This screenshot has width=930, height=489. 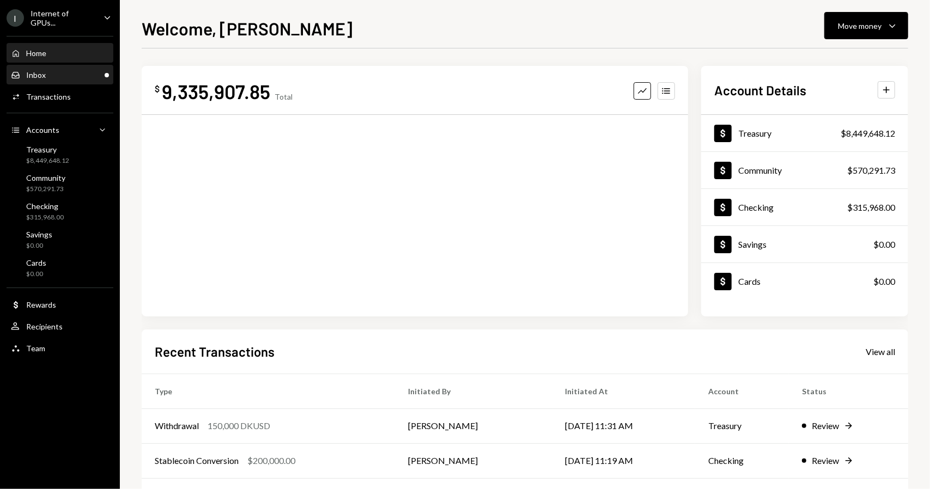 What do you see at coordinates (36, 75) in the screenshot?
I see `div: Inbox` at bounding box center [36, 75].